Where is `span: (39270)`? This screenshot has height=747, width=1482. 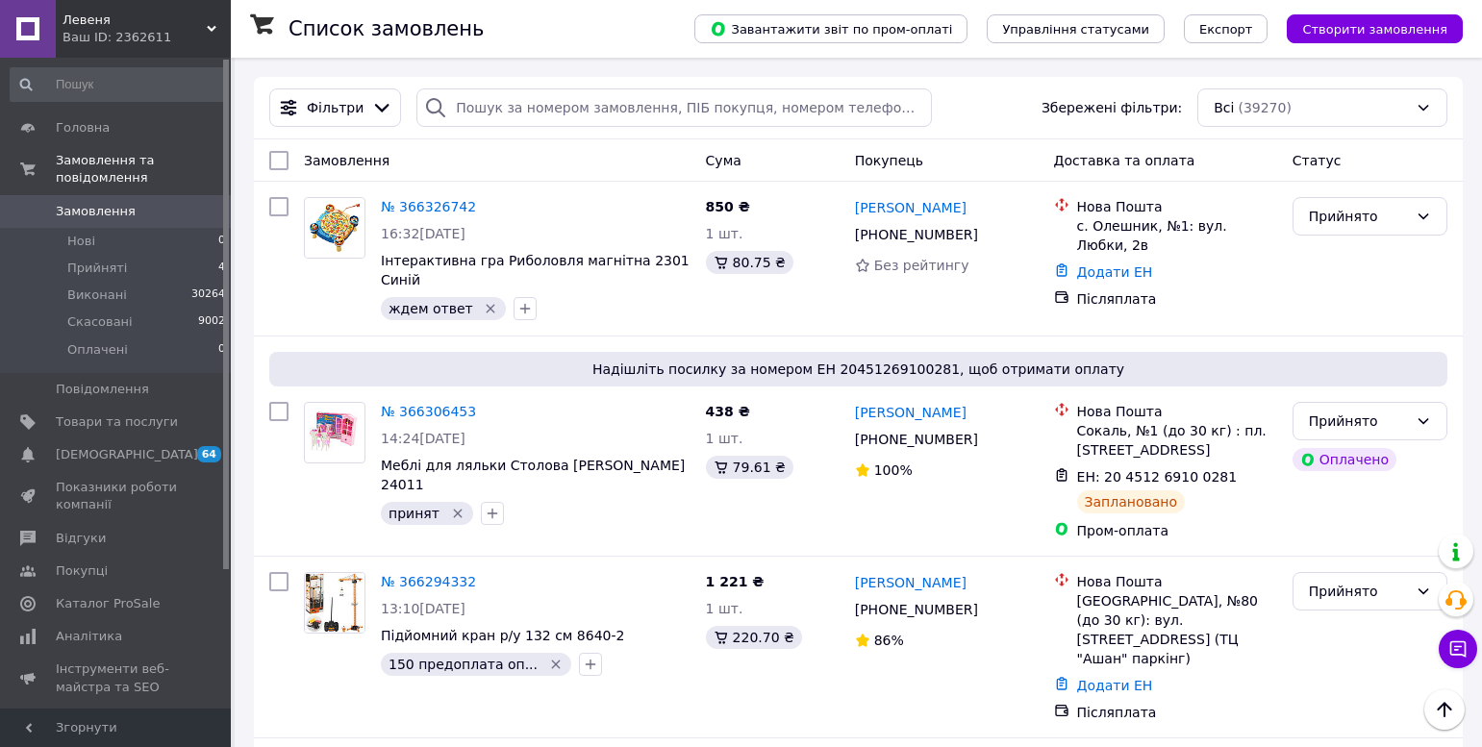 span: (39270) is located at coordinates (1264, 108).